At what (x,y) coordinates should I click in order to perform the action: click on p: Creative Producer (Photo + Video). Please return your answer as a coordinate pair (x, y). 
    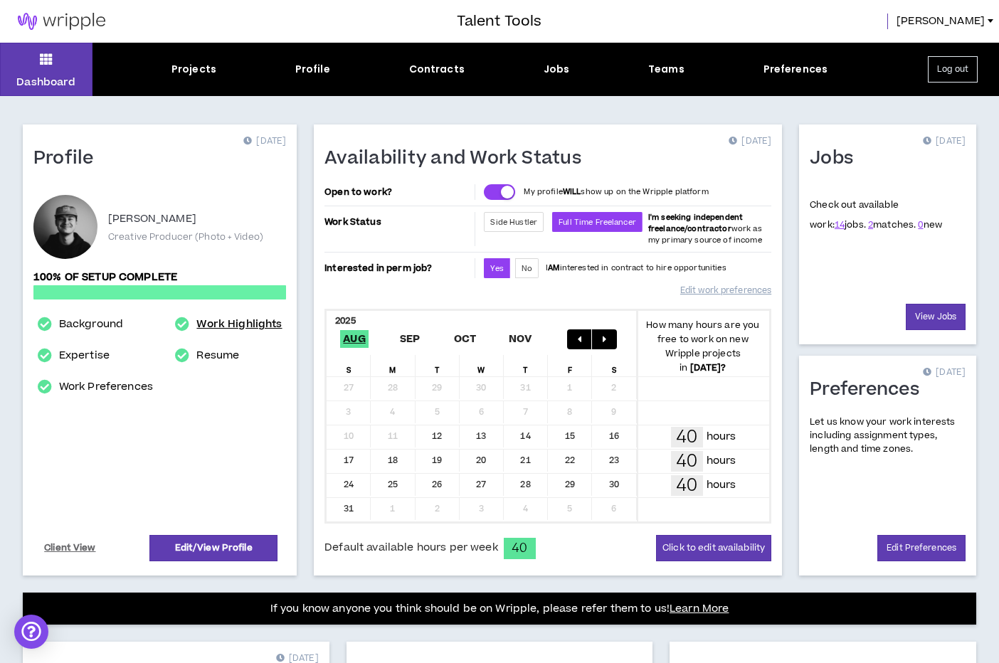
    Looking at the image, I should click on (186, 237).